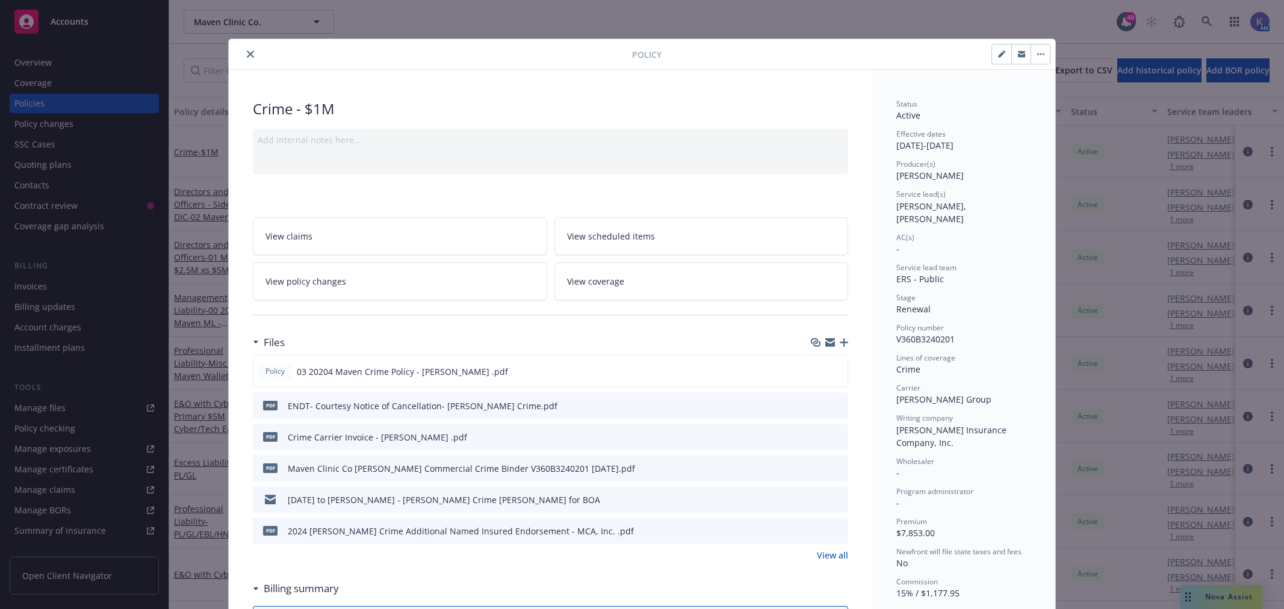 The image size is (1284, 609). I want to click on h3: Files, so click(274, 342).